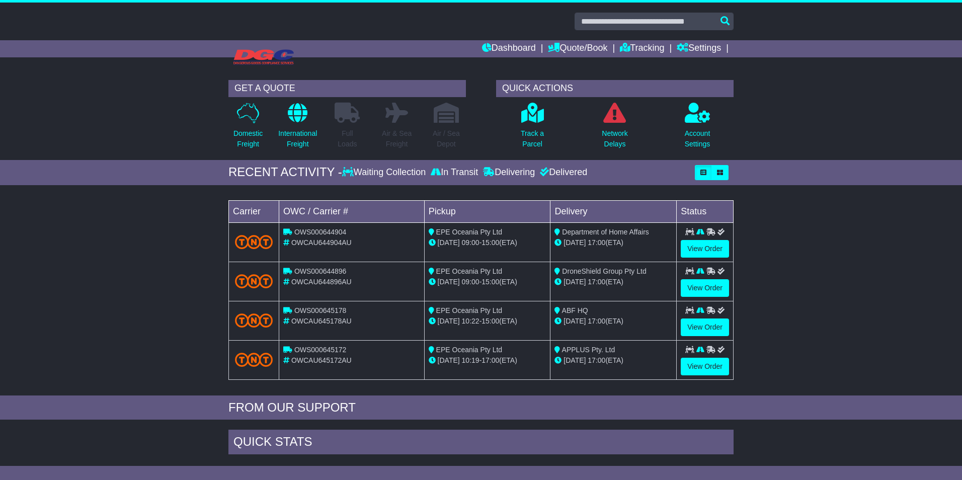  I want to click on a: Track aParcel, so click(532, 128).